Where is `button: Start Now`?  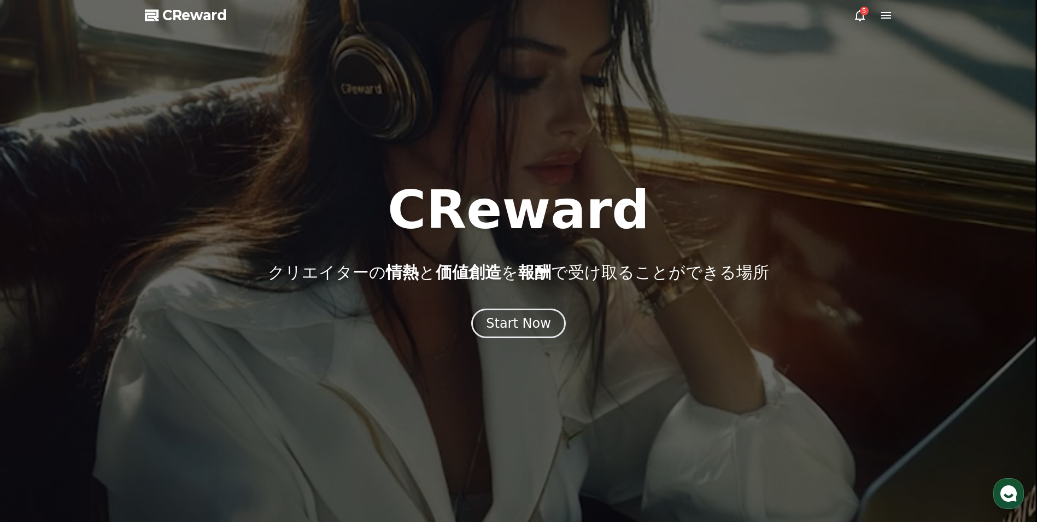
button: Start Now is located at coordinates (518, 323).